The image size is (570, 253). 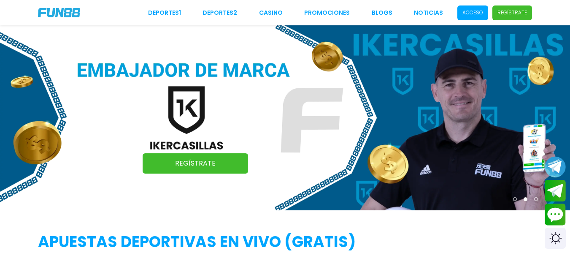 I want to click on p: Regístrate, so click(x=512, y=13).